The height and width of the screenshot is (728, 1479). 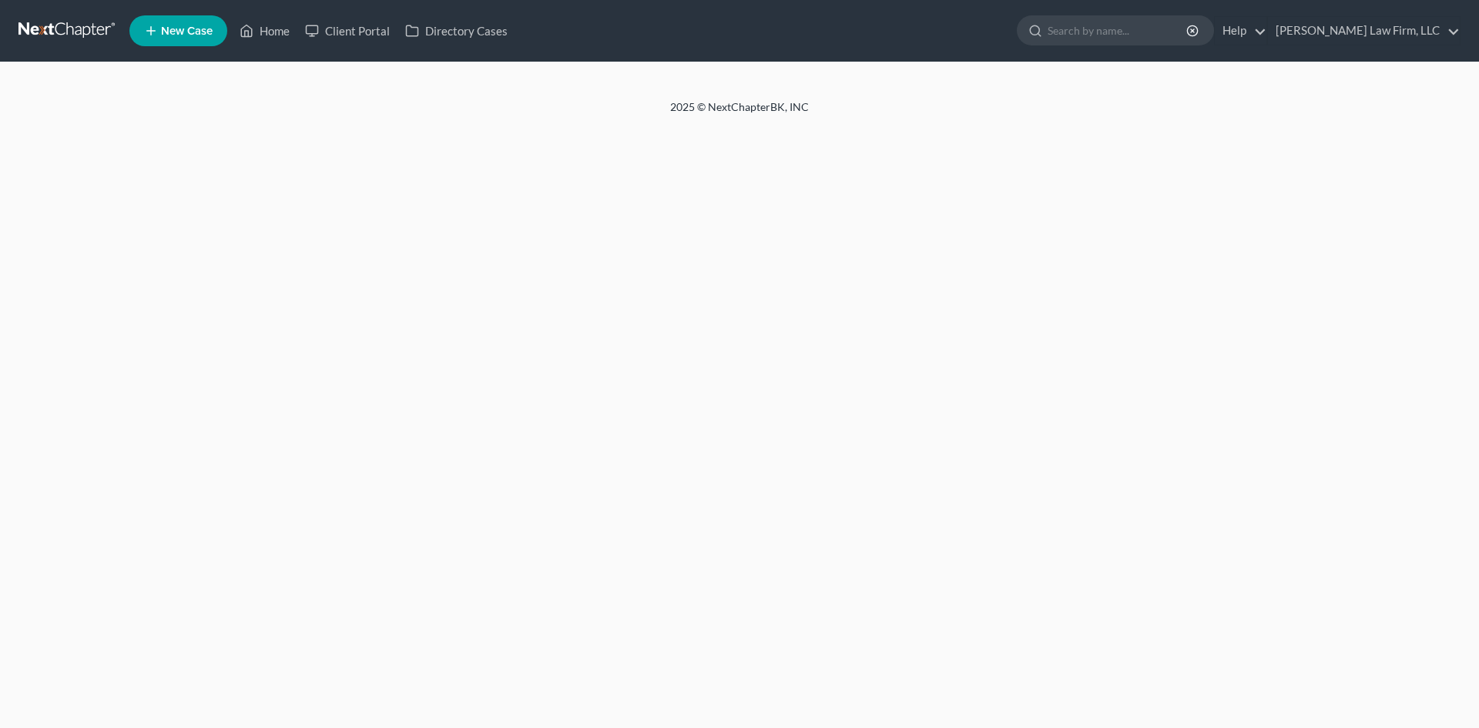 I want to click on a: Help, so click(x=1240, y=31).